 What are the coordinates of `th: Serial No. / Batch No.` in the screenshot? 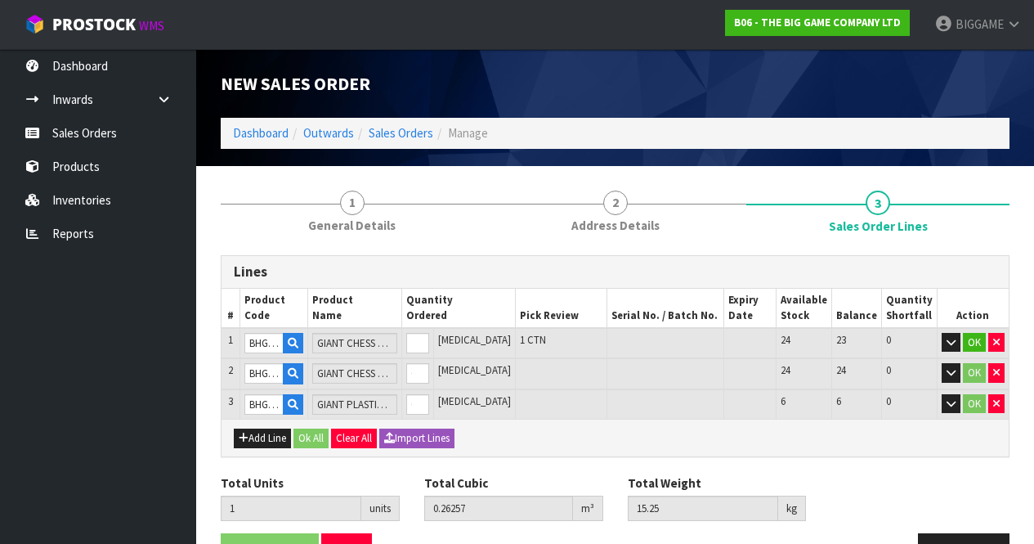 It's located at (666, 308).